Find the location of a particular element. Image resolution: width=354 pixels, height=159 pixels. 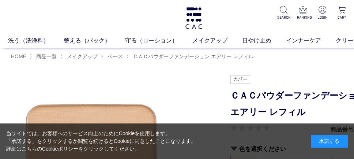

a: インナーケア is located at coordinates (311, 41).